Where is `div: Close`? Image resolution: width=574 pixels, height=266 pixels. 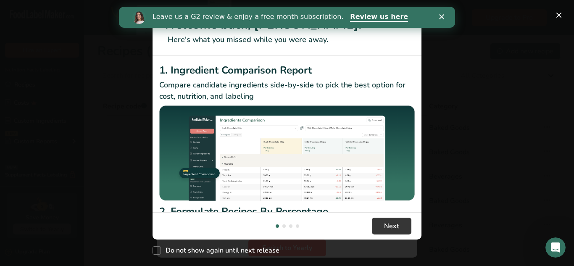
div: Close is located at coordinates (325, 10).